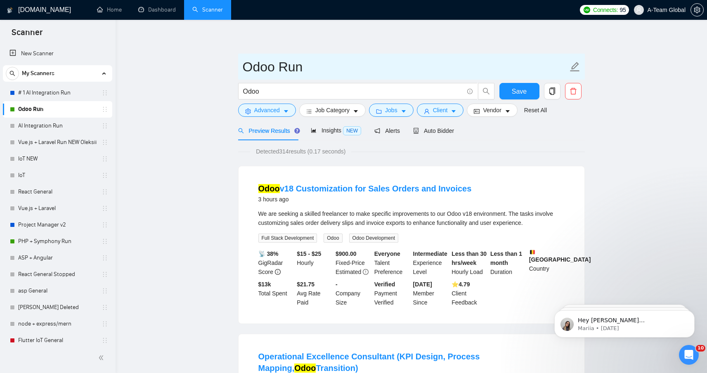  What do you see at coordinates (547, 263) in the screenshot?
I see `div: Country` at bounding box center [547, 263].